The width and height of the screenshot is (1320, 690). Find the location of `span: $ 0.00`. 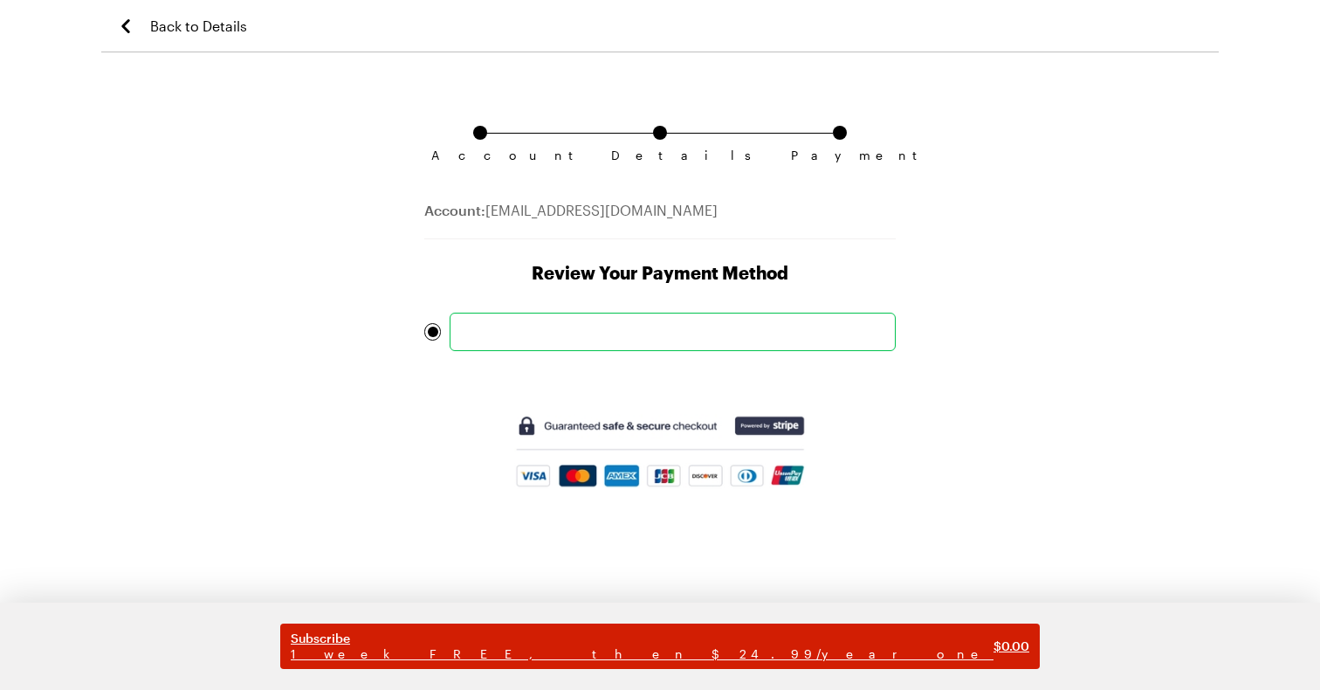

span: $ 0.00 is located at coordinates (1011, 646).